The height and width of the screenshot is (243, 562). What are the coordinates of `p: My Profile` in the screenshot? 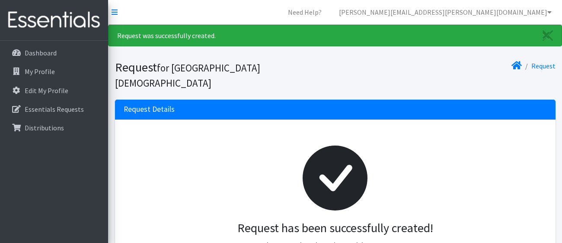 It's located at (40, 71).